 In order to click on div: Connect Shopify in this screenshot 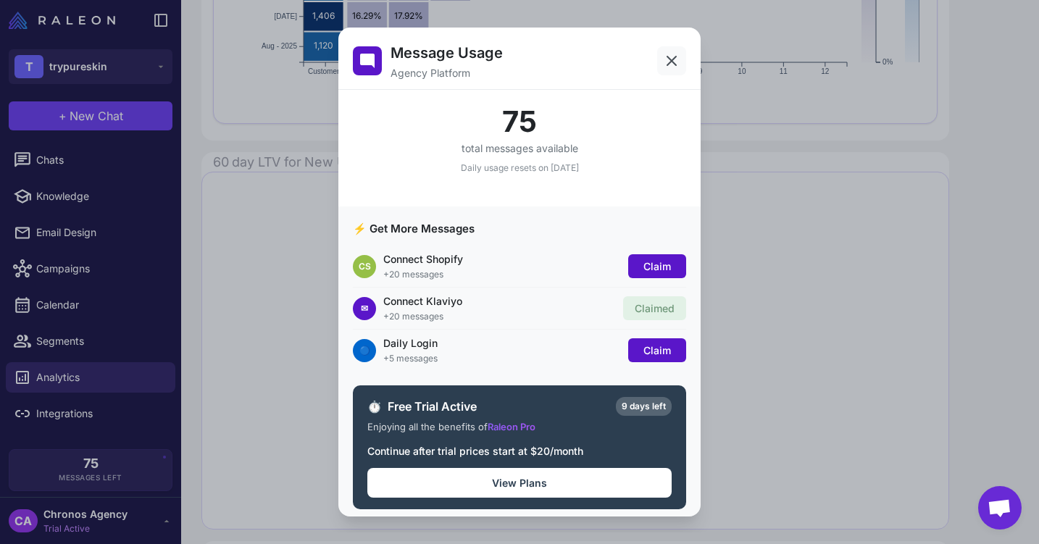, I will do `click(502, 259)`.